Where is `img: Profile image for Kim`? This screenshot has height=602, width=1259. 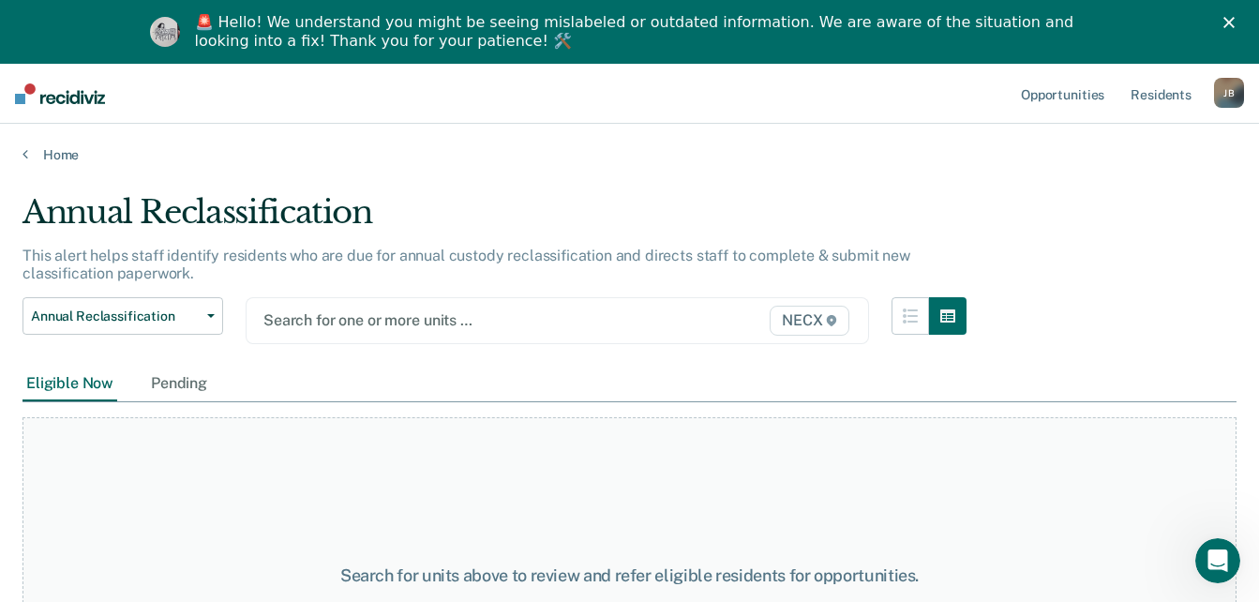
img: Profile image for Kim is located at coordinates (165, 32).